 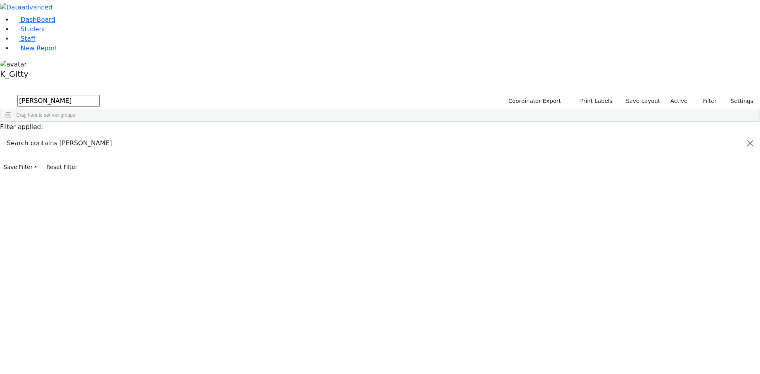 What do you see at coordinates (38, 19) in the screenshot?
I see `span: DashBoard` at bounding box center [38, 19].